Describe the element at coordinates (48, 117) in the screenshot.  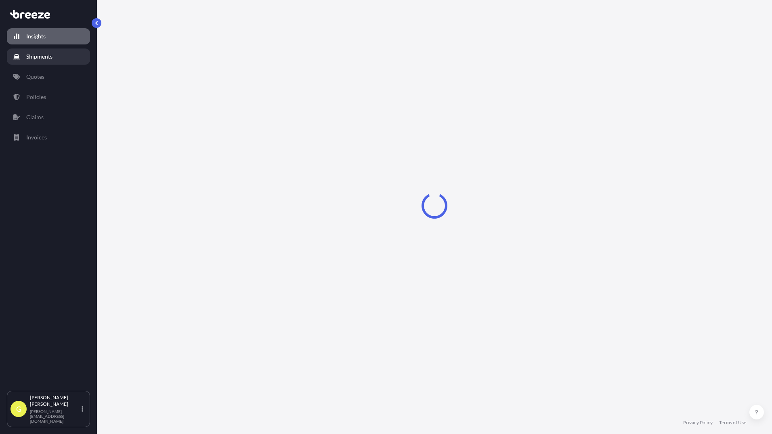
I see `a: Claims` at that location.